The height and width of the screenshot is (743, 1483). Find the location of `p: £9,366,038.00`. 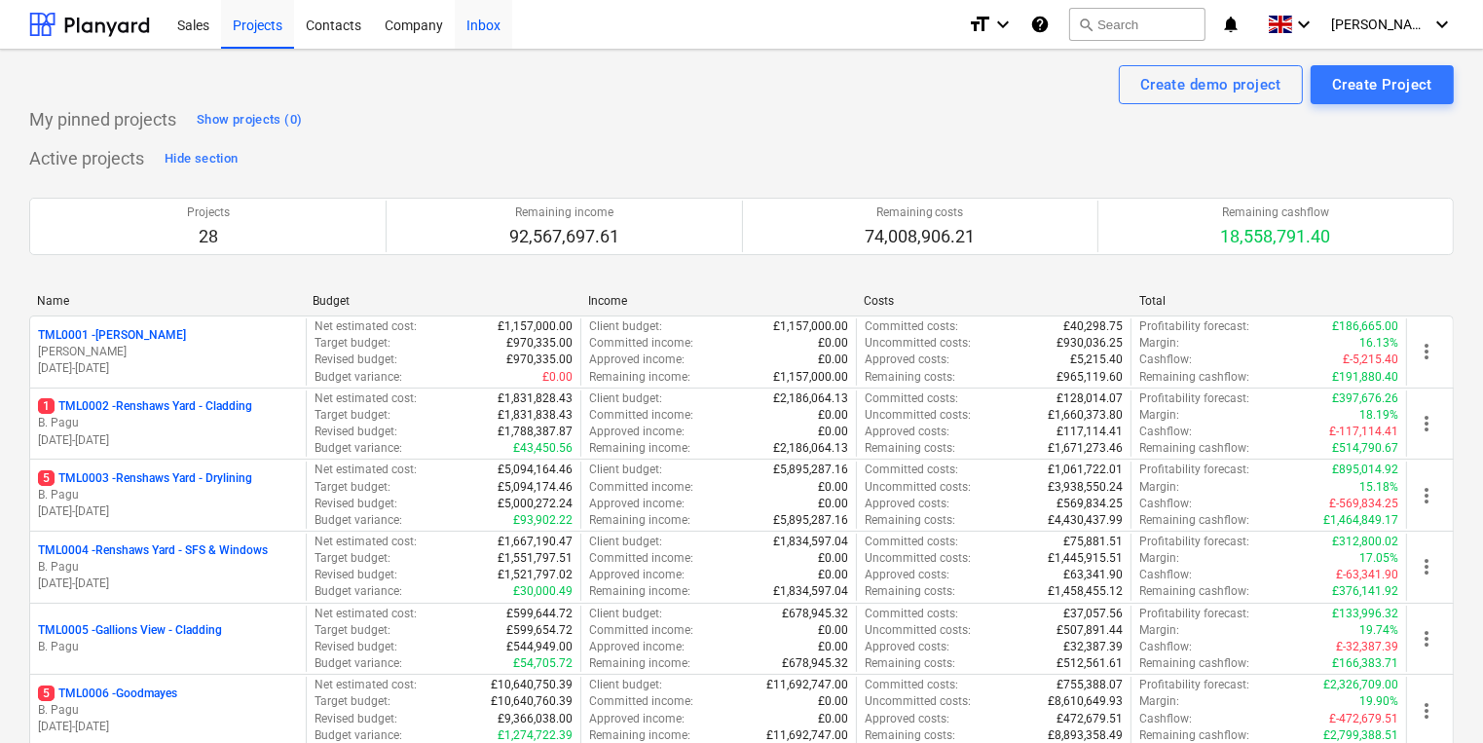

p: £9,366,038.00 is located at coordinates (535, 719).